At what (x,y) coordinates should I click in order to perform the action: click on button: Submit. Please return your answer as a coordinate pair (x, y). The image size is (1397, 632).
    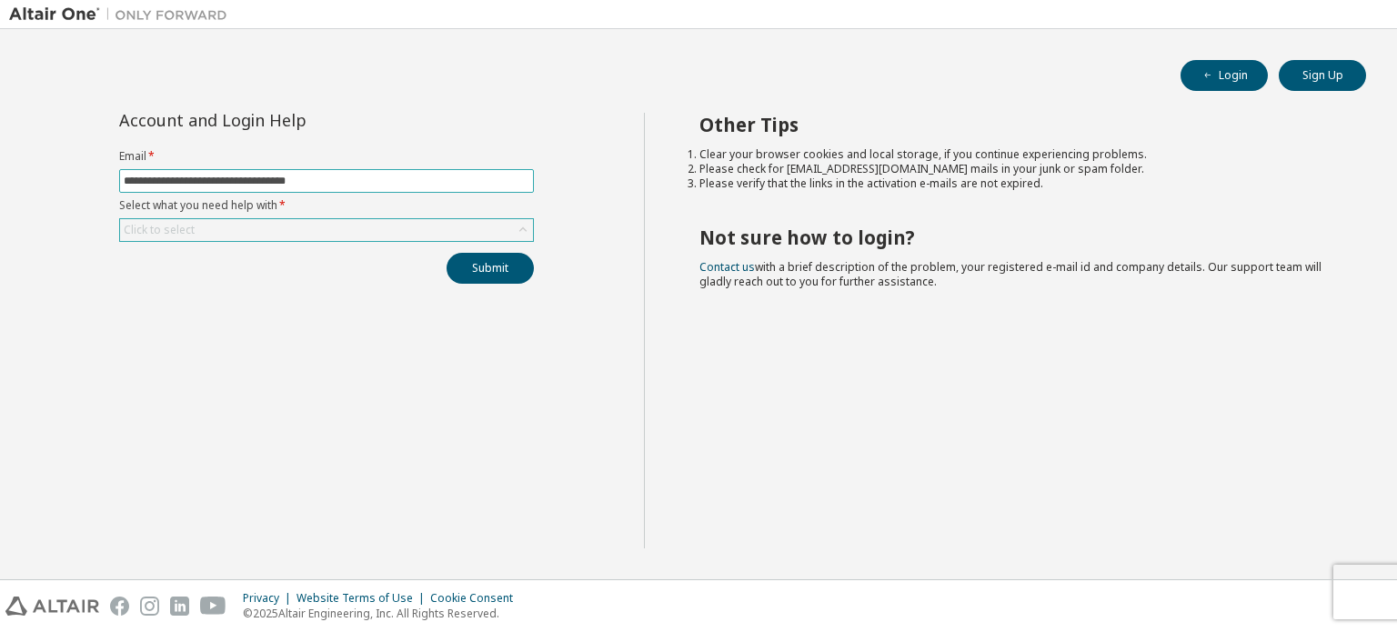
    Looking at the image, I should click on (490, 268).